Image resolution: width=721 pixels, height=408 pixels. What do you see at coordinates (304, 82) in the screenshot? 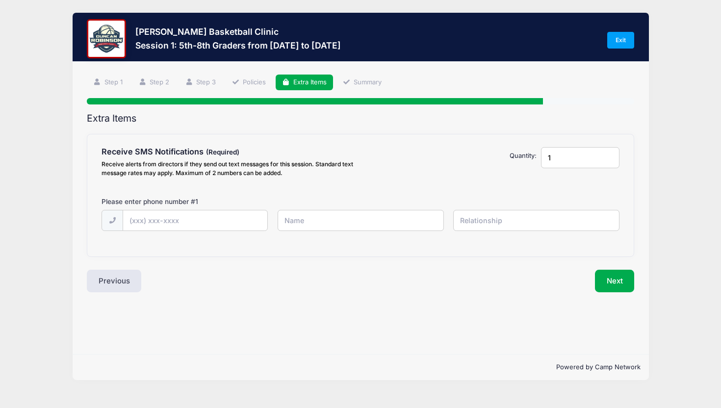
I see `a: Extra Items` at bounding box center [304, 82].